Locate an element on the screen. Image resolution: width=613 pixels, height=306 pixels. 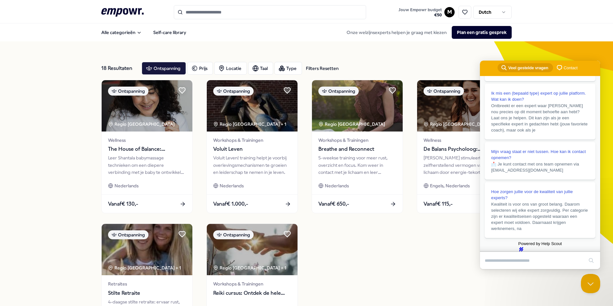
span: Jouw Empowr budget is located at coordinates (420, 10).